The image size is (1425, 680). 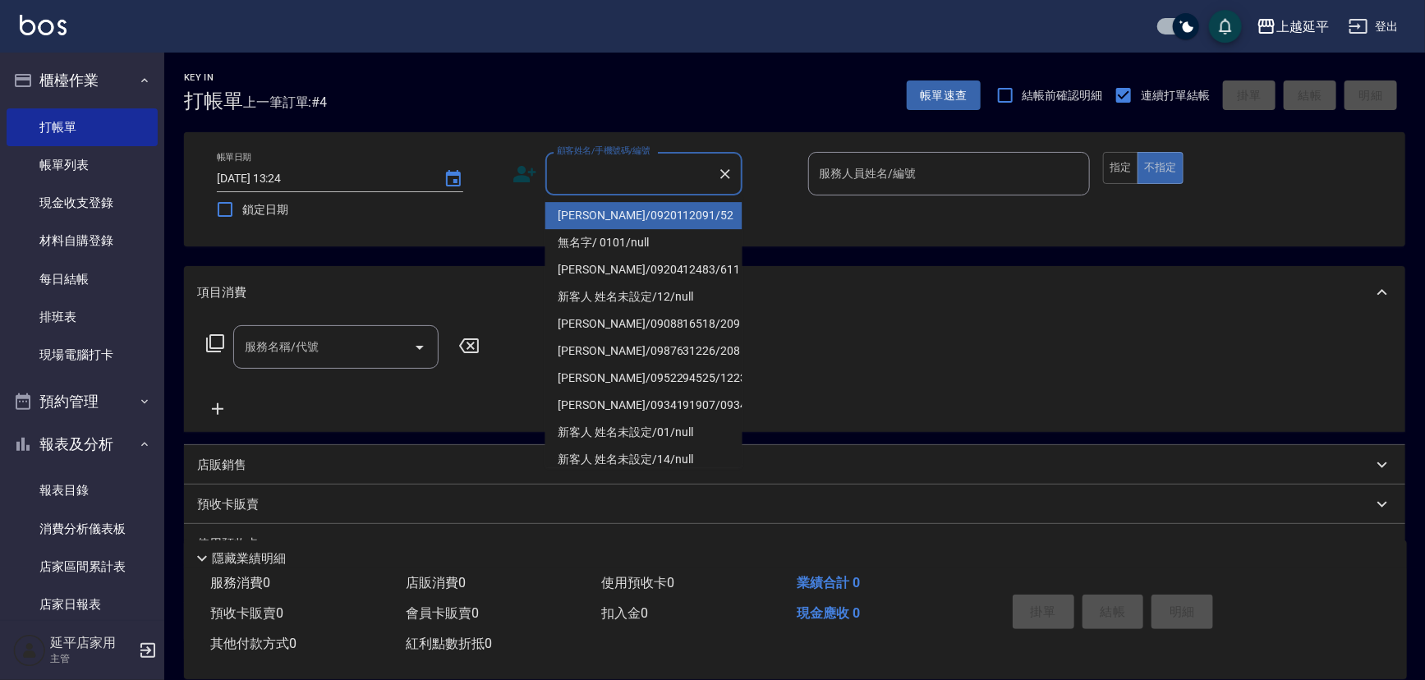 I want to click on p: 預收卡販賣, so click(x=228, y=504).